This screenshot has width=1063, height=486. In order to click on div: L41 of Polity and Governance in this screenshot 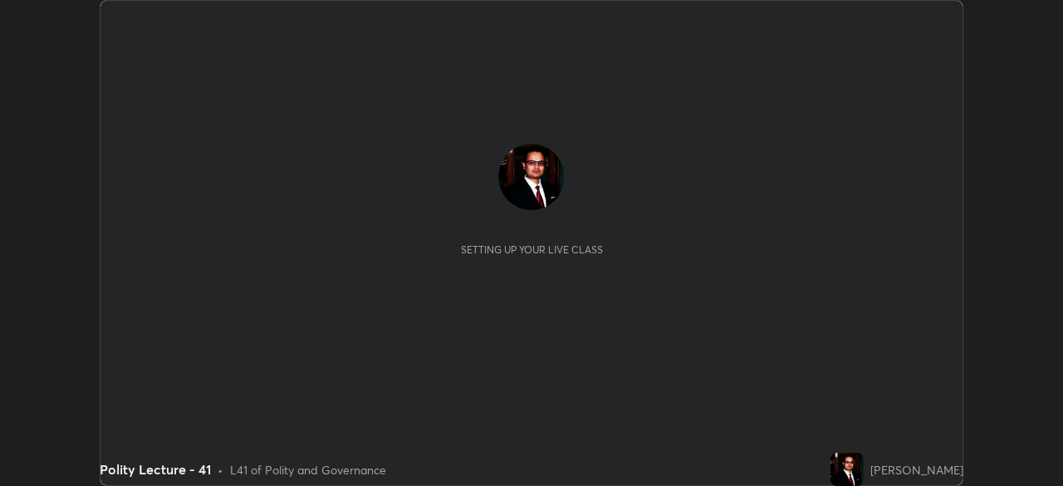, I will do `click(308, 469)`.